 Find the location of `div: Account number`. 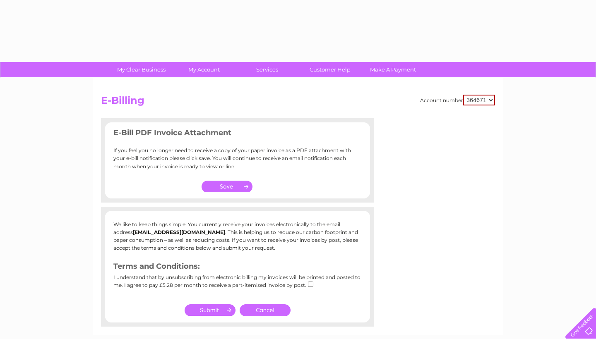

div: Account number is located at coordinates (457, 100).